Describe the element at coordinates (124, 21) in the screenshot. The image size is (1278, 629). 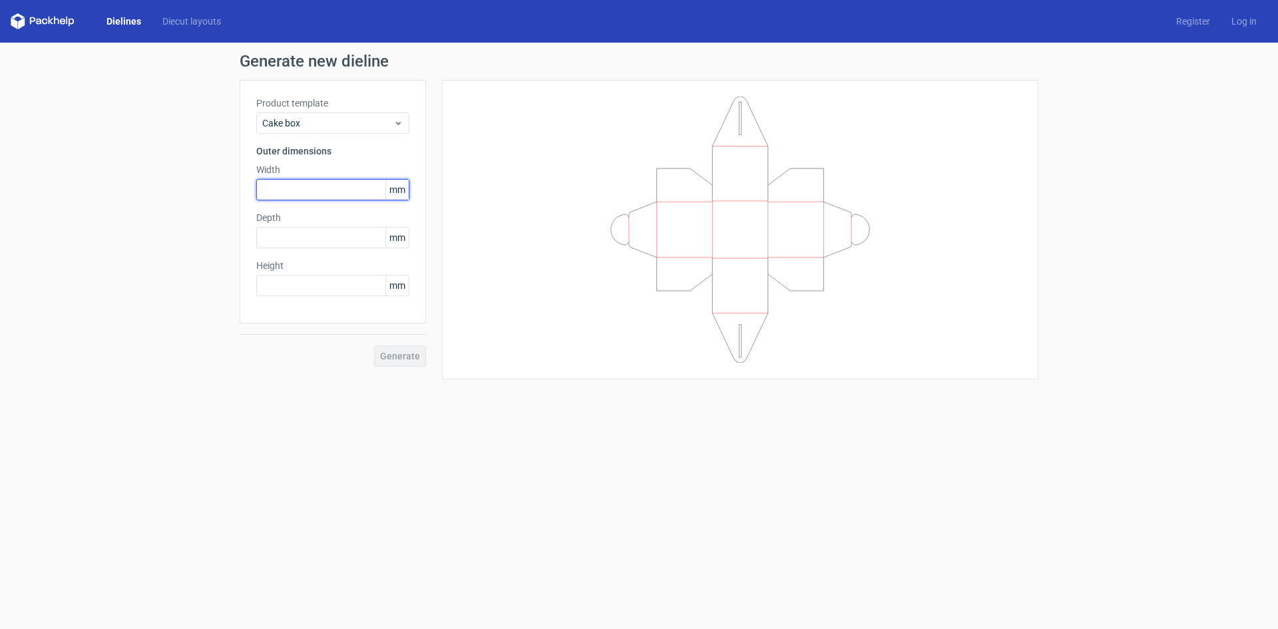
I see `a: Dielines` at that location.